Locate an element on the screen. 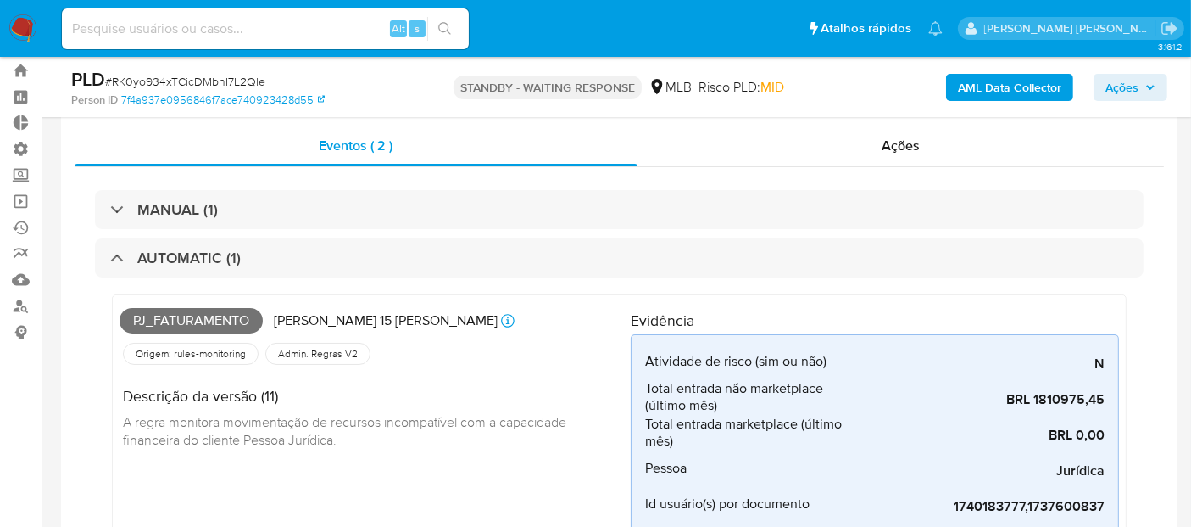 This screenshot has width=1191, height=527. div: MANUAL (1) is located at coordinates (619, 209).